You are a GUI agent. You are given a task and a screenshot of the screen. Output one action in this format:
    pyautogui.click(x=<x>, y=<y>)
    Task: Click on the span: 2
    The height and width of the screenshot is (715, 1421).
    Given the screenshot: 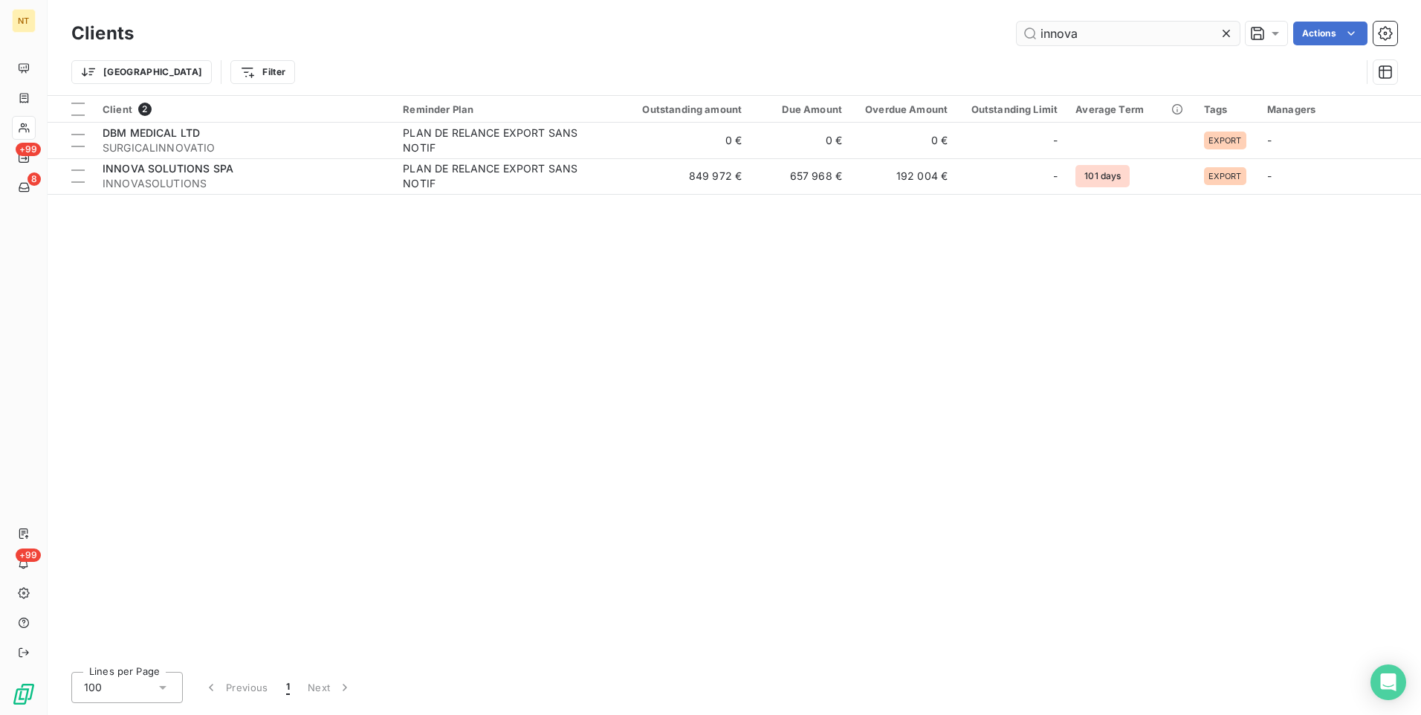 What is the action you would take?
    pyautogui.click(x=145, y=109)
    